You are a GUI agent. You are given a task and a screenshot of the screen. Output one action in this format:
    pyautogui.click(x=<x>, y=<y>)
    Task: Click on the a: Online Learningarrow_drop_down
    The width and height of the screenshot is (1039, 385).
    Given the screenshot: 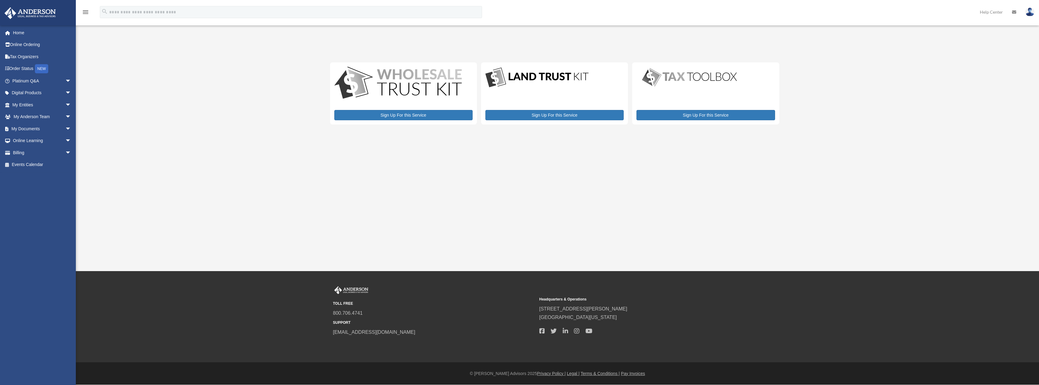 What is the action you would take?
    pyautogui.click(x=42, y=141)
    